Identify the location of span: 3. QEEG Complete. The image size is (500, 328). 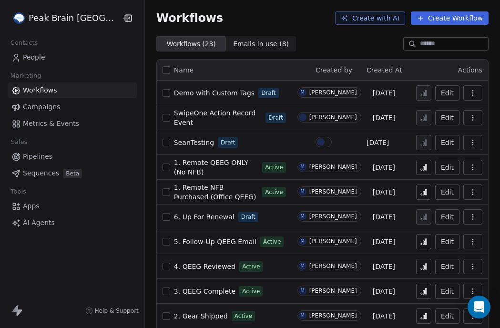
(205, 291).